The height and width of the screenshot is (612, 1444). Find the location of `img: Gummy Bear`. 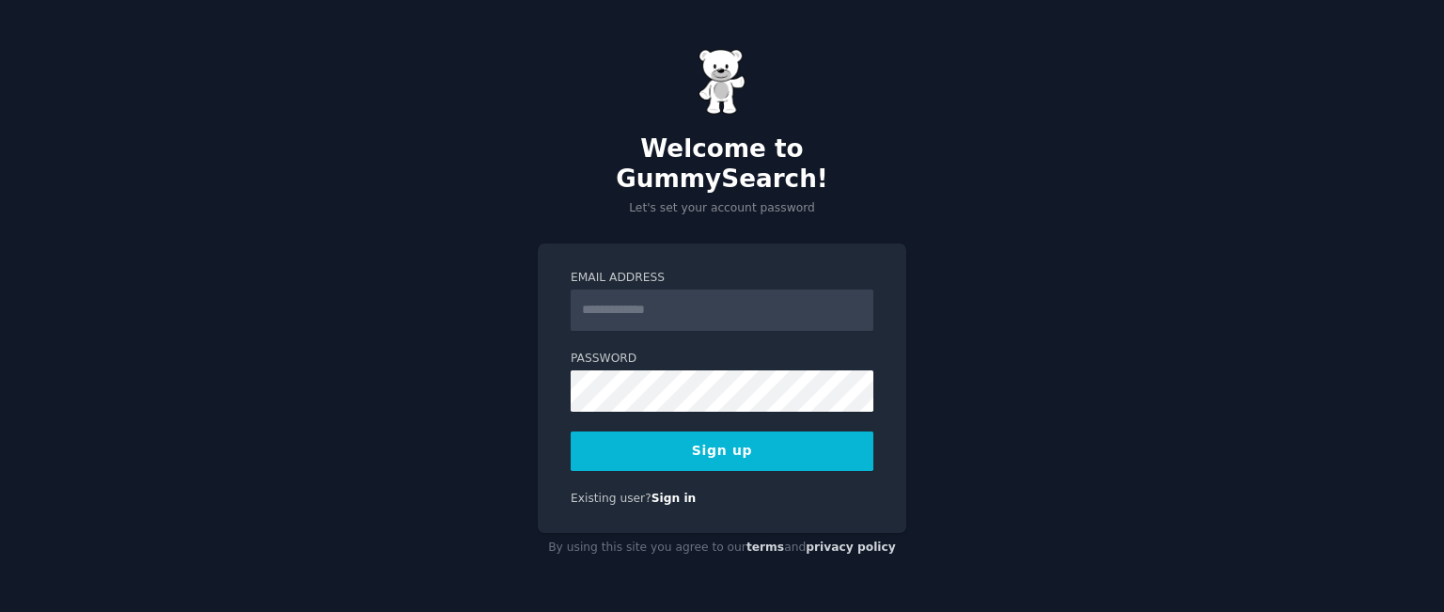

img: Gummy Bear is located at coordinates (722, 82).